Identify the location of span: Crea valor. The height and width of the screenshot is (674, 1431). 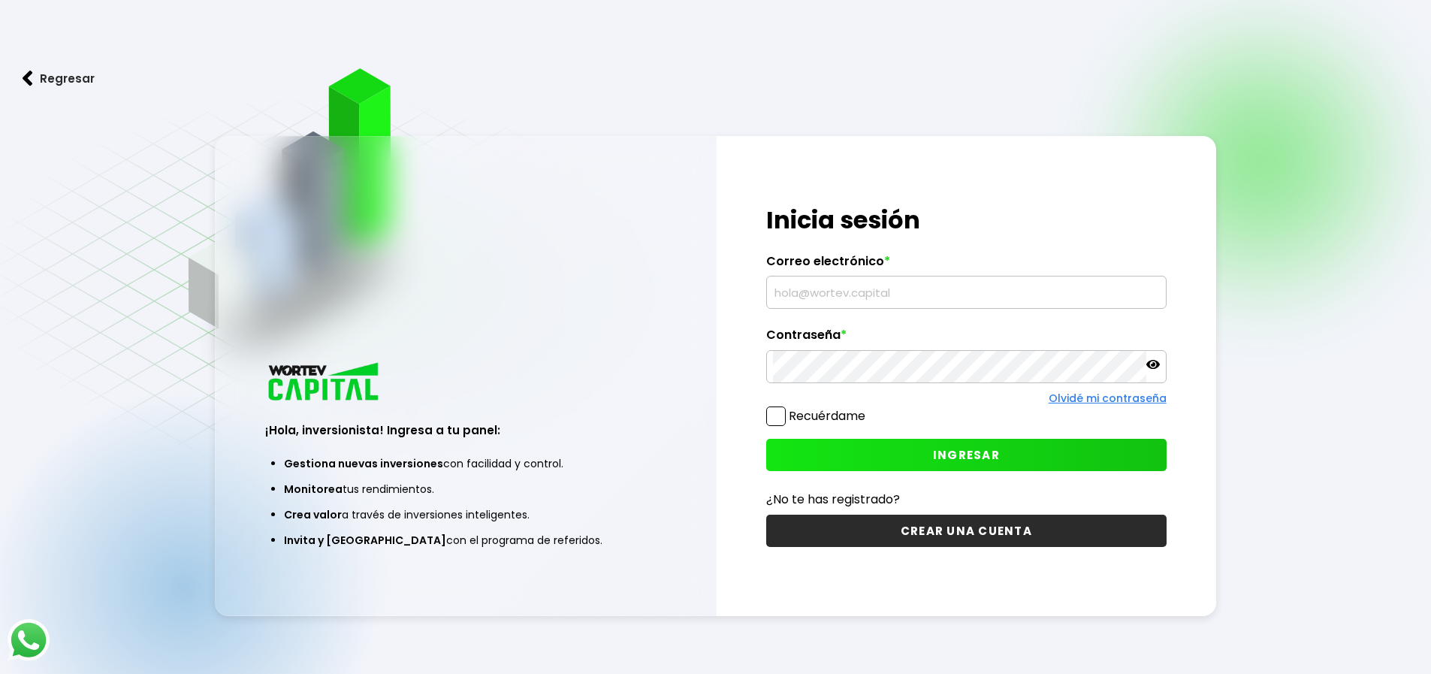
(313, 515).